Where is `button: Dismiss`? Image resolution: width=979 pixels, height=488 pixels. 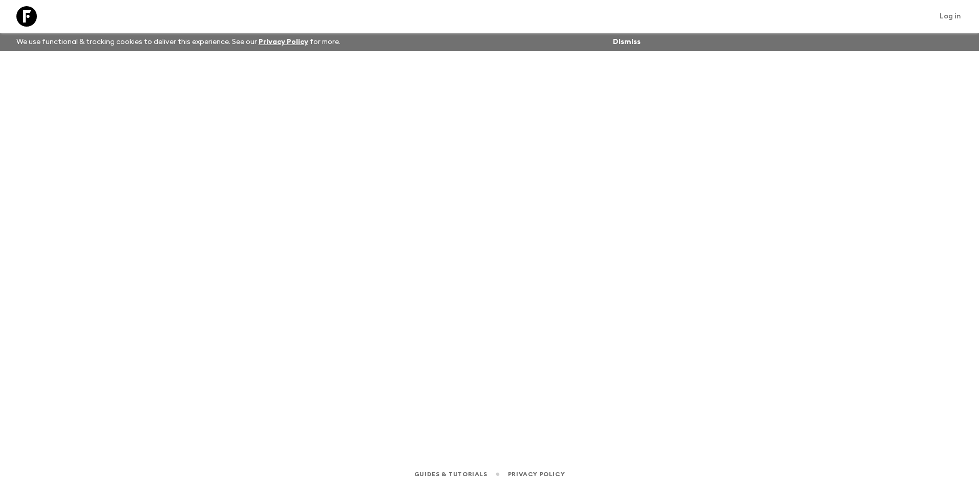
button: Dismiss is located at coordinates (627, 42).